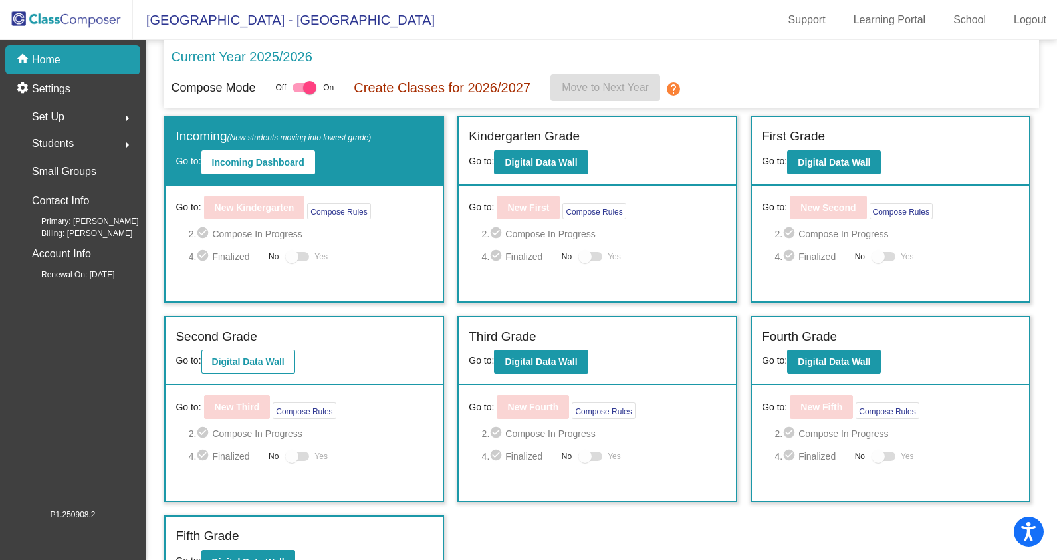 This screenshot has height=560, width=1057. I want to click on p: Contact Info, so click(61, 201).